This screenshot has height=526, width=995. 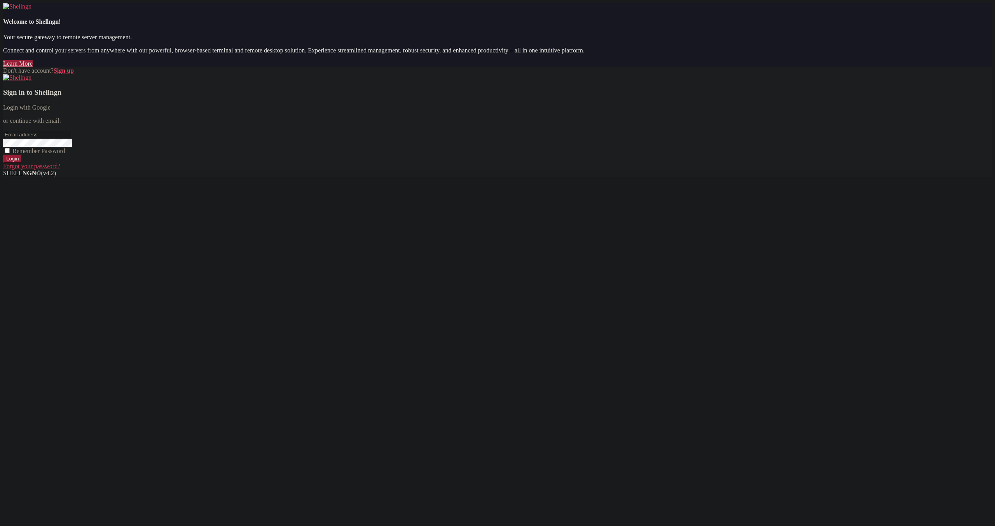 What do you see at coordinates (37, 135) in the screenshot?
I see `input: Email address` at bounding box center [37, 135].